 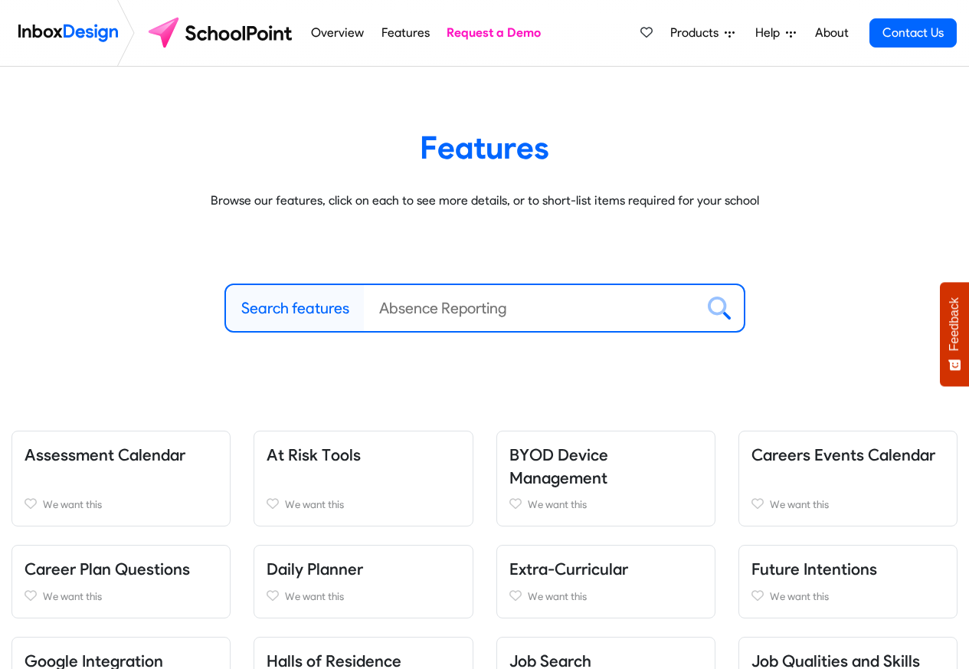 I want to click on a: Future Intentions, so click(x=815, y=569).